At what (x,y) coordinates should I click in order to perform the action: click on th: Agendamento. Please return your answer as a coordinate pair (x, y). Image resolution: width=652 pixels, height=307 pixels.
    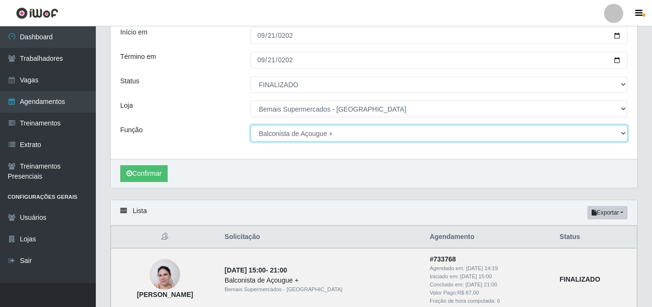
    Looking at the image, I should click on (488, 237).